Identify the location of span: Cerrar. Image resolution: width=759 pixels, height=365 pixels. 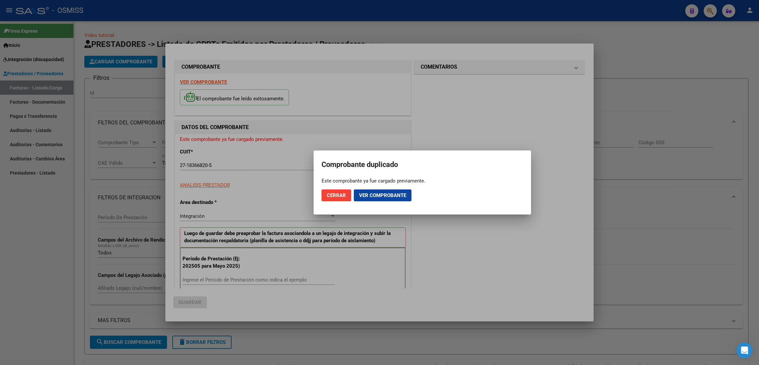
(337, 195).